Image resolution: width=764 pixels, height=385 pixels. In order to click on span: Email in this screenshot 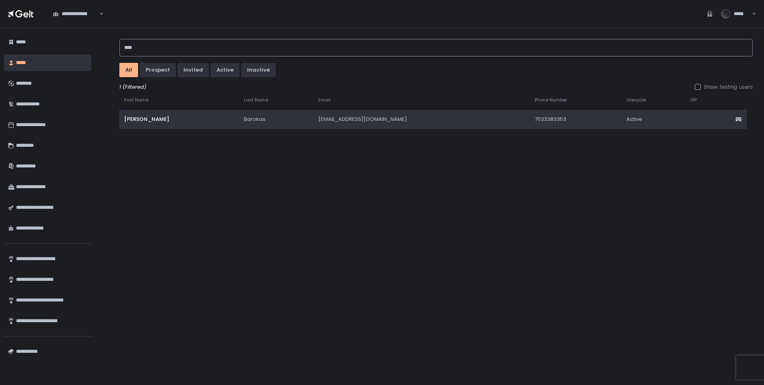, I will do `click(324, 100)`.